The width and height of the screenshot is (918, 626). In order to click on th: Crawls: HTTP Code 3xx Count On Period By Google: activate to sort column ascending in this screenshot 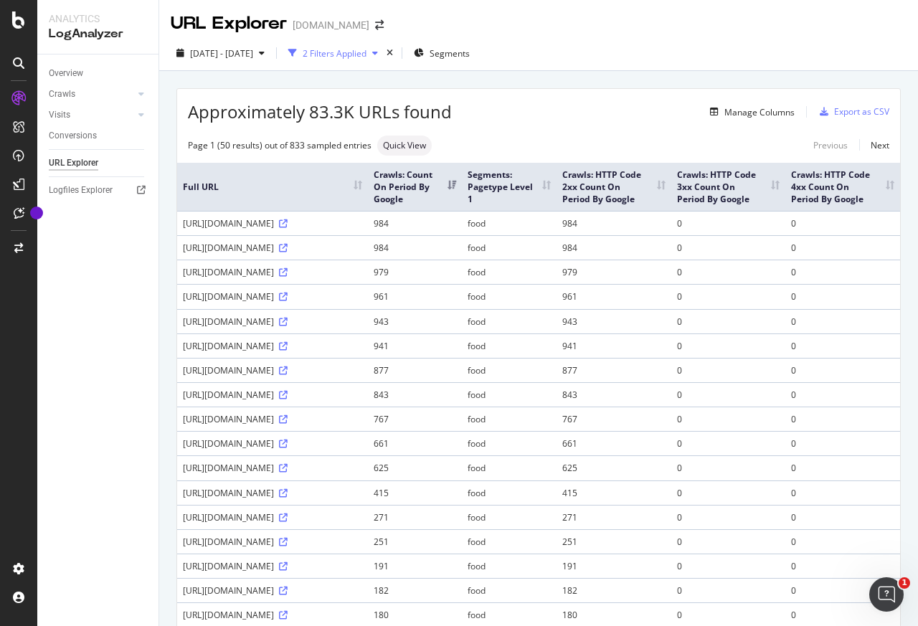, I will do `click(728, 187)`.